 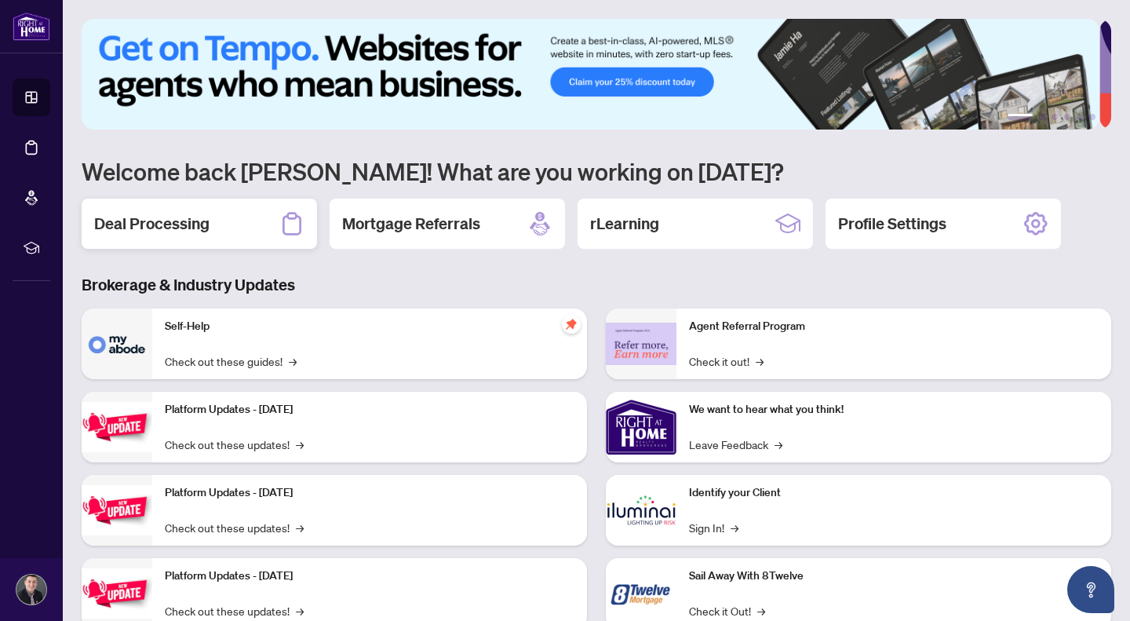 What do you see at coordinates (892, 224) in the screenshot?
I see `h2: Profile Settings` at bounding box center [892, 224].